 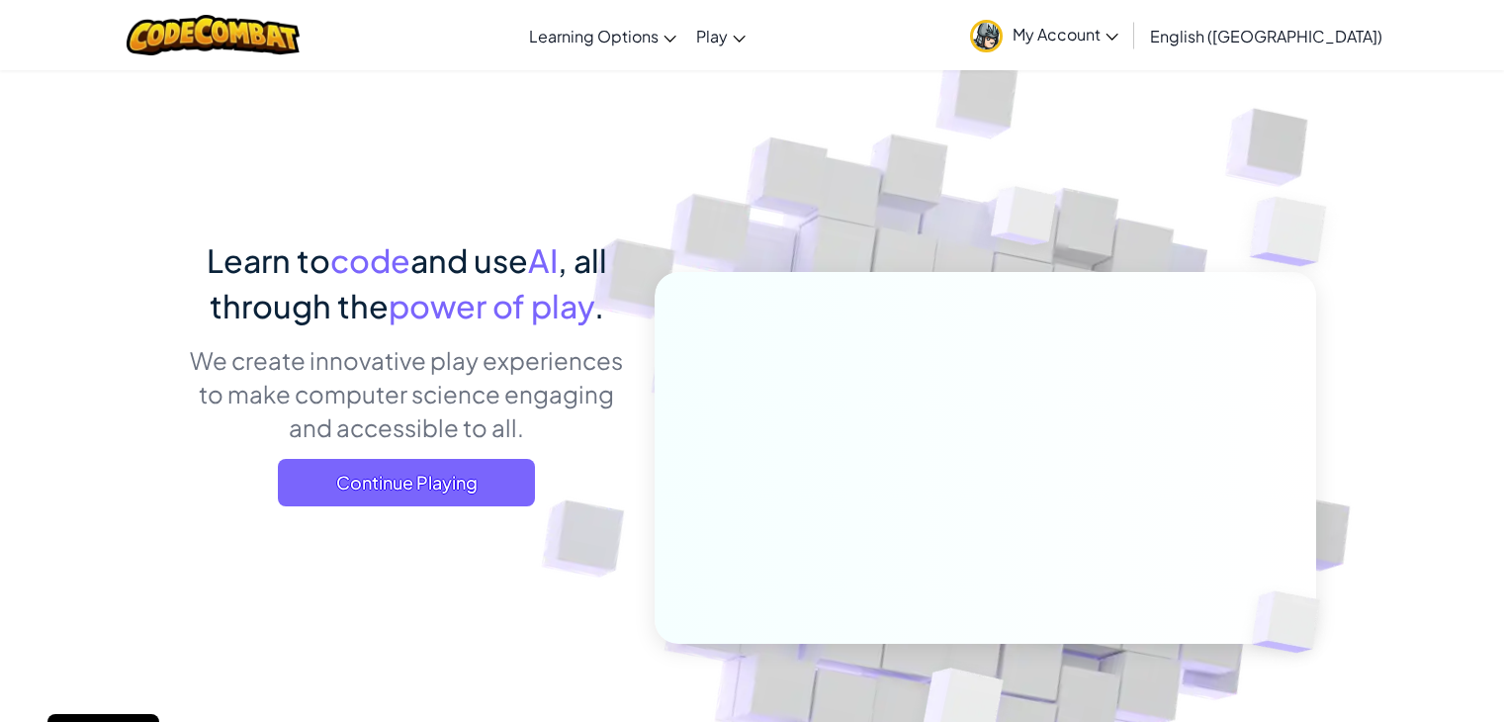 What do you see at coordinates (406, 482) in the screenshot?
I see `span: Continue Playing` at bounding box center [406, 482].